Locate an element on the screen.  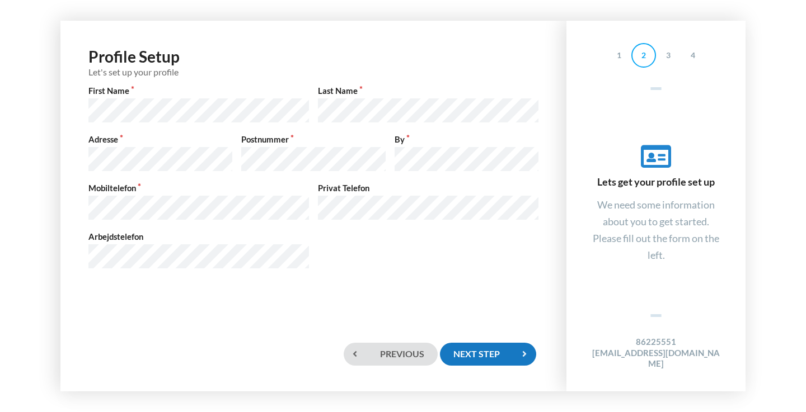
div: Lets get your profile set up is located at coordinates (656, 165).